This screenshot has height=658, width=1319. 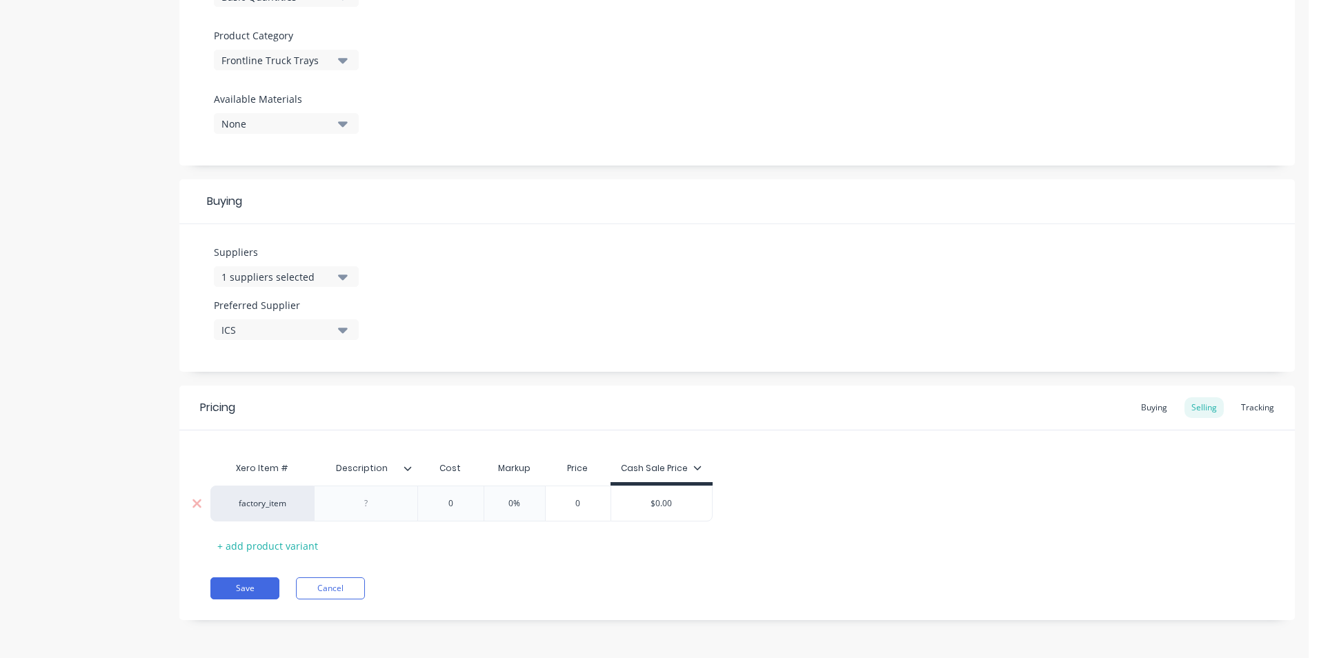 I want to click on button: Save, so click(x=245, y=588).